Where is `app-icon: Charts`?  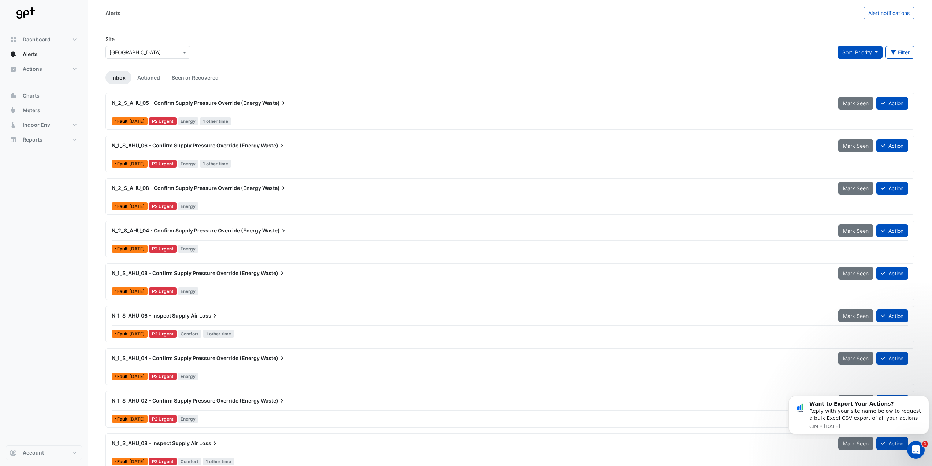 app-icon: Charts is located at coordinates (13, 96).